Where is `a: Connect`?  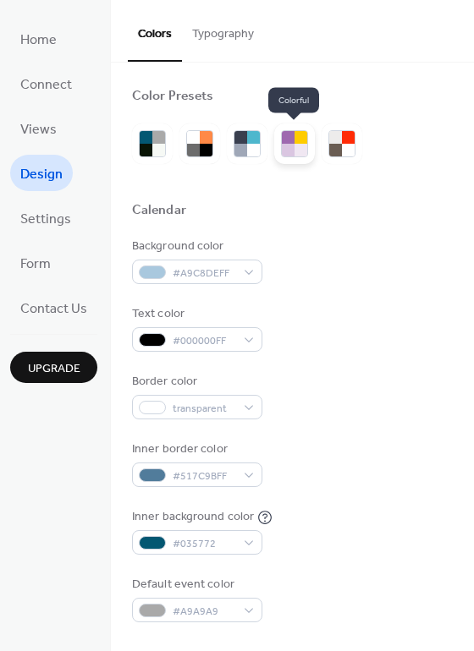 a: Connect is located at coordinates (46, 83).